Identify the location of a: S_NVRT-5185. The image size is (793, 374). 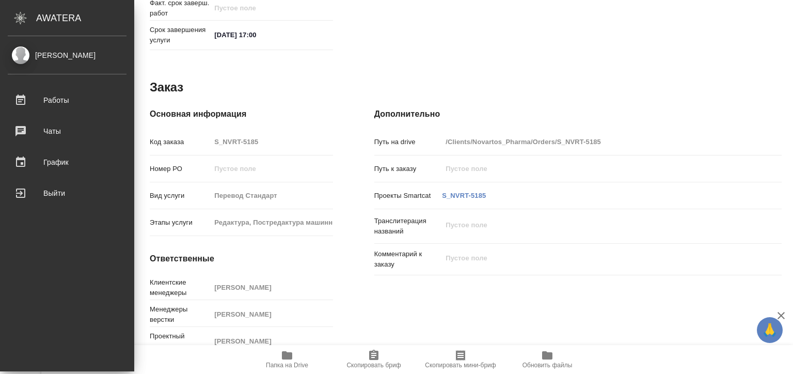
(463, 195).